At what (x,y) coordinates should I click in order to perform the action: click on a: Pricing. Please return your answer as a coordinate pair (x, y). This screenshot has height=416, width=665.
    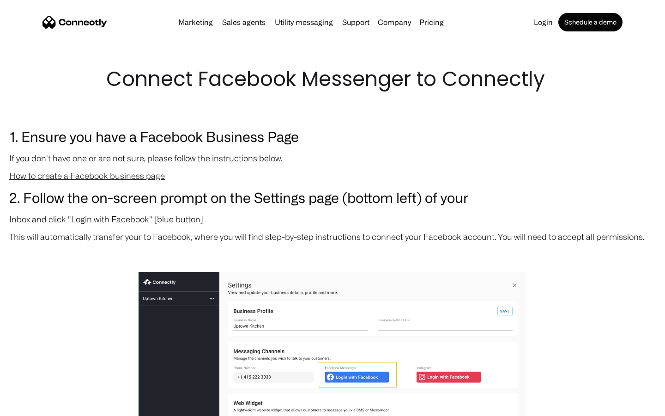
    Looking at the image, I should click on (431, 22).